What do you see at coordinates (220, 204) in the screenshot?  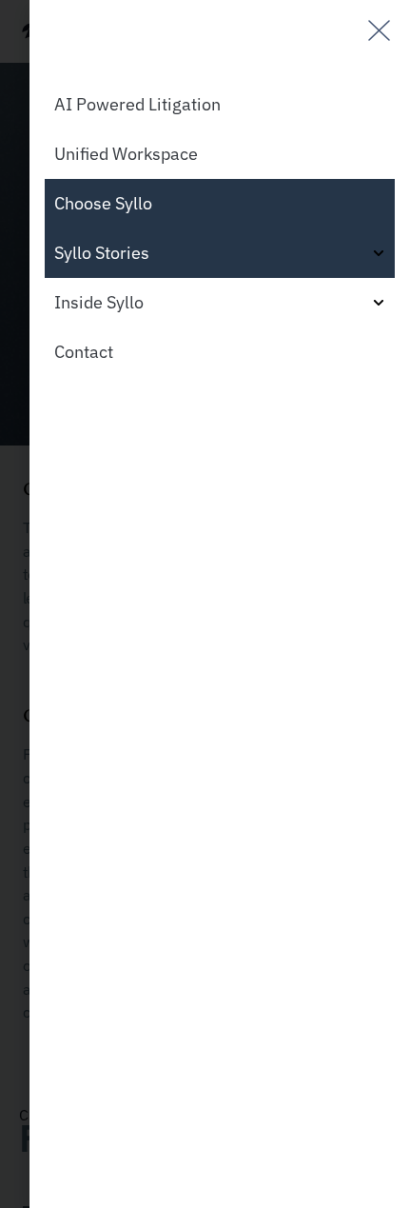 I see `a: Choose Syllo` at bounding box center [220, 204].